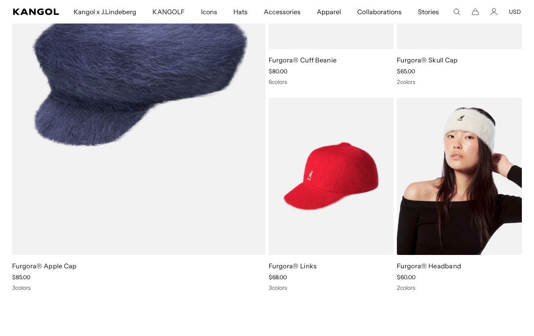 Image resolution: width=534 pixels, height=336 pixels. Describe the element at coordinates (293, 266) in the screenshot. I see `a: Furgora® Links` at that location.